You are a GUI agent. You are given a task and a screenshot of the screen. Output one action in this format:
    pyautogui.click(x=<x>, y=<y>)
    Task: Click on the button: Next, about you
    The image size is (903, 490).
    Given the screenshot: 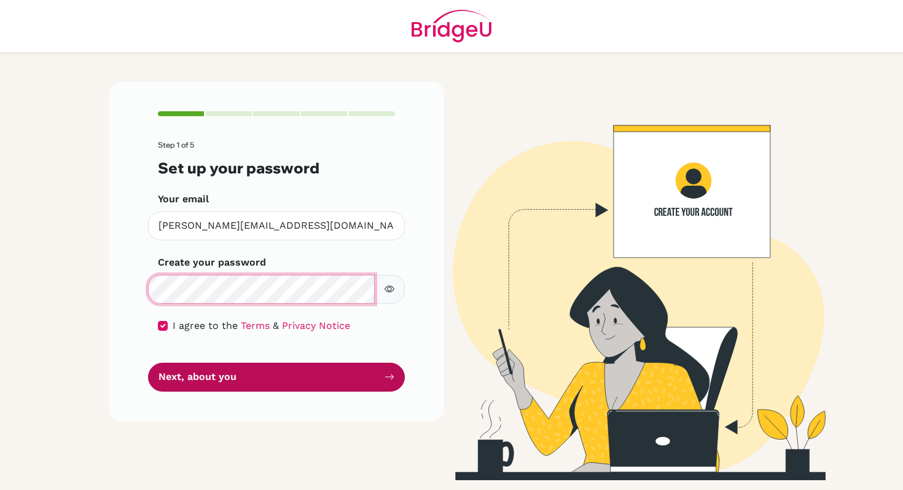 What is the action you would take?
    pyautogui.click(x=276, y=377)
    